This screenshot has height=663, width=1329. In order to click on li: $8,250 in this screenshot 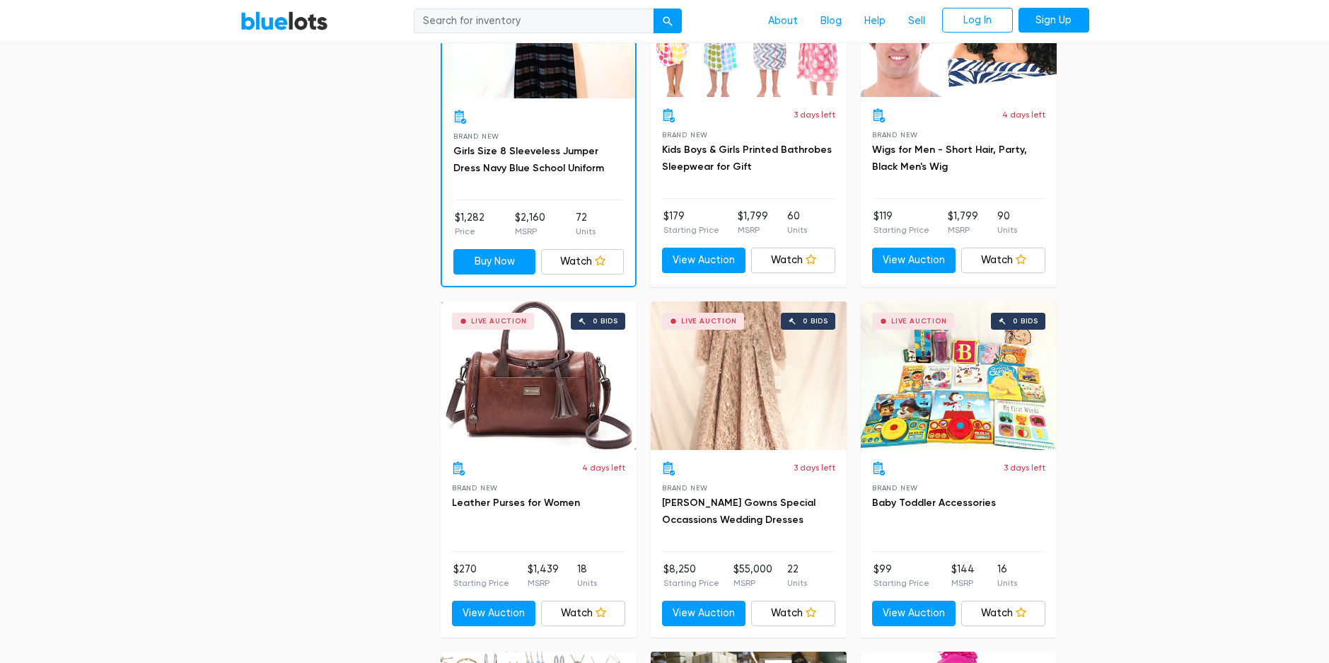, I will do `click(691, 576)`.